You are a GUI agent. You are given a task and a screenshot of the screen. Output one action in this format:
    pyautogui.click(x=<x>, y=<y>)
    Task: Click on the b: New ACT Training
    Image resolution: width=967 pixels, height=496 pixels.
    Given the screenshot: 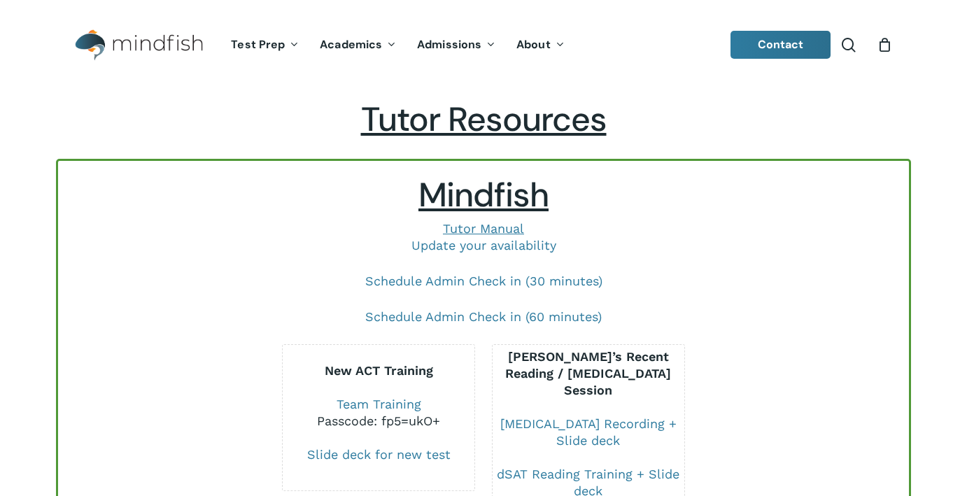 What is the action you would take?
    pyautogui.click(x=379, y=370)
    